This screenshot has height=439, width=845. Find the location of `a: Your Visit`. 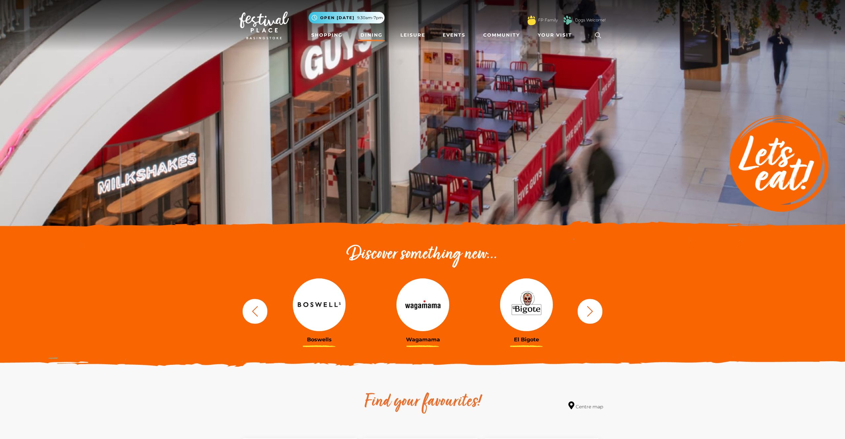

a: Your Visit is located at coordinates (557, 35).